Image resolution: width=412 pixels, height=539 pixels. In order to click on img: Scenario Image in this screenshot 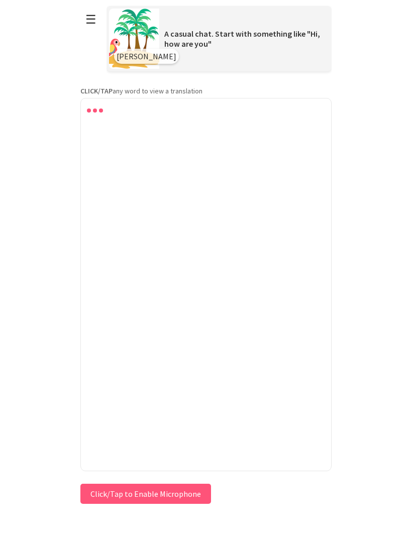, I will do `click(134, 39)`.